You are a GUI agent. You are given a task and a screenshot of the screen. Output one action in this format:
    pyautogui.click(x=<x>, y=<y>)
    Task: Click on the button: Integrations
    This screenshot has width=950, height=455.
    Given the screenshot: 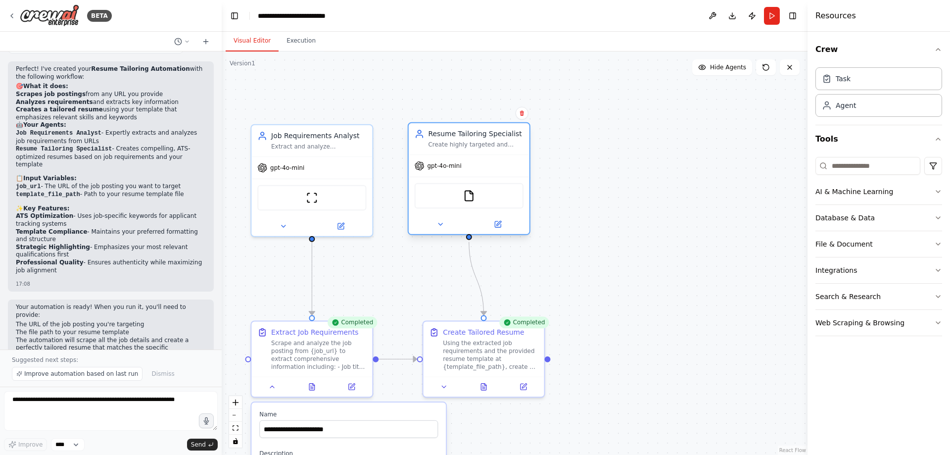 What is the action you would take?
    pyautogui.click(x=879, y=270)
    